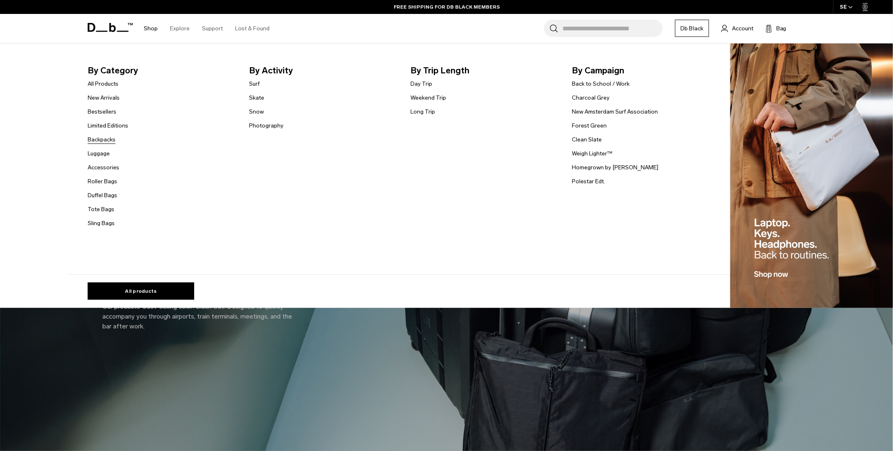 The image size is (893, 451). I want to click on a: Luggage, so click(99, 153).